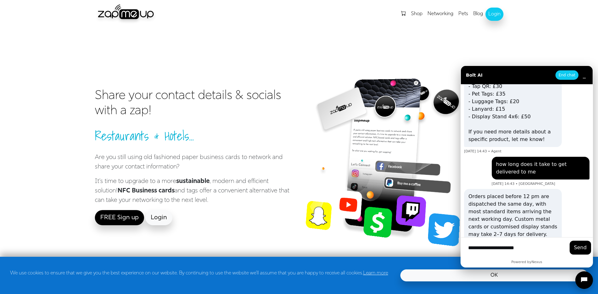 This screenshot has width=598, height=294. I want to click on a: Shop, so click(417, 14).